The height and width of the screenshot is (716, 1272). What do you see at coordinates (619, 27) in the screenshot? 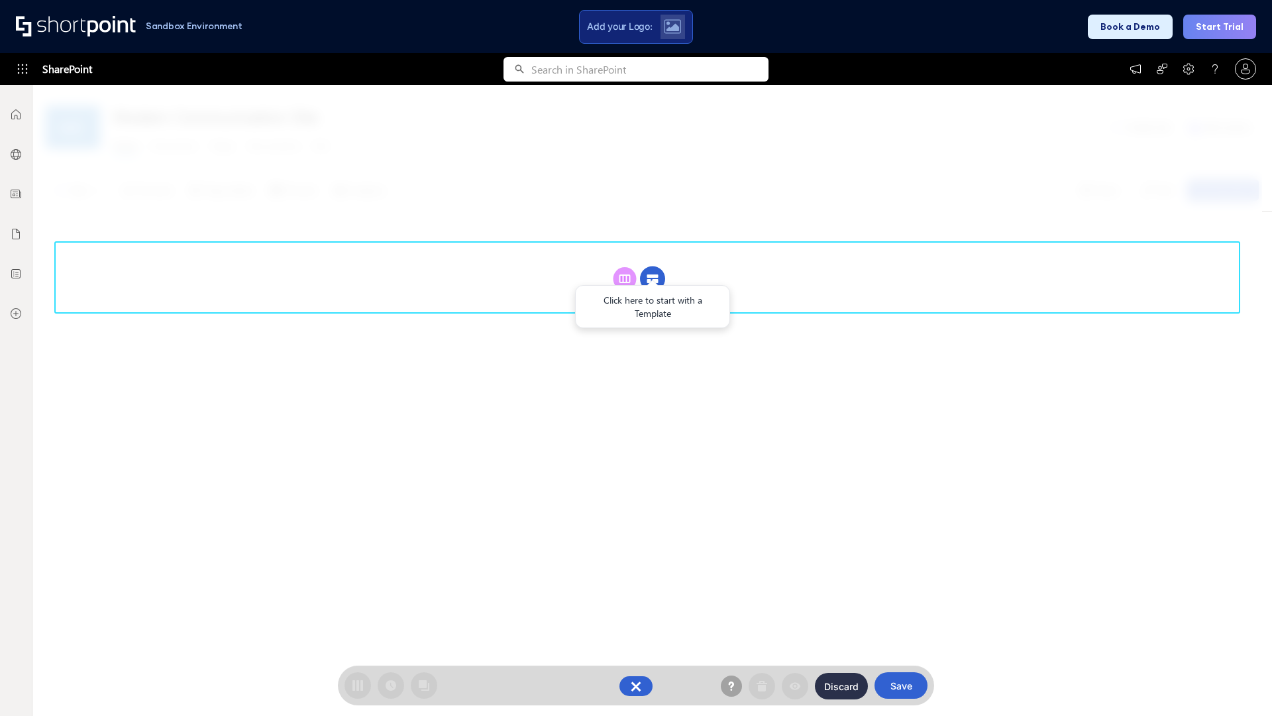
I see `span: Add your Logo:` at bounding box center [619, 27].